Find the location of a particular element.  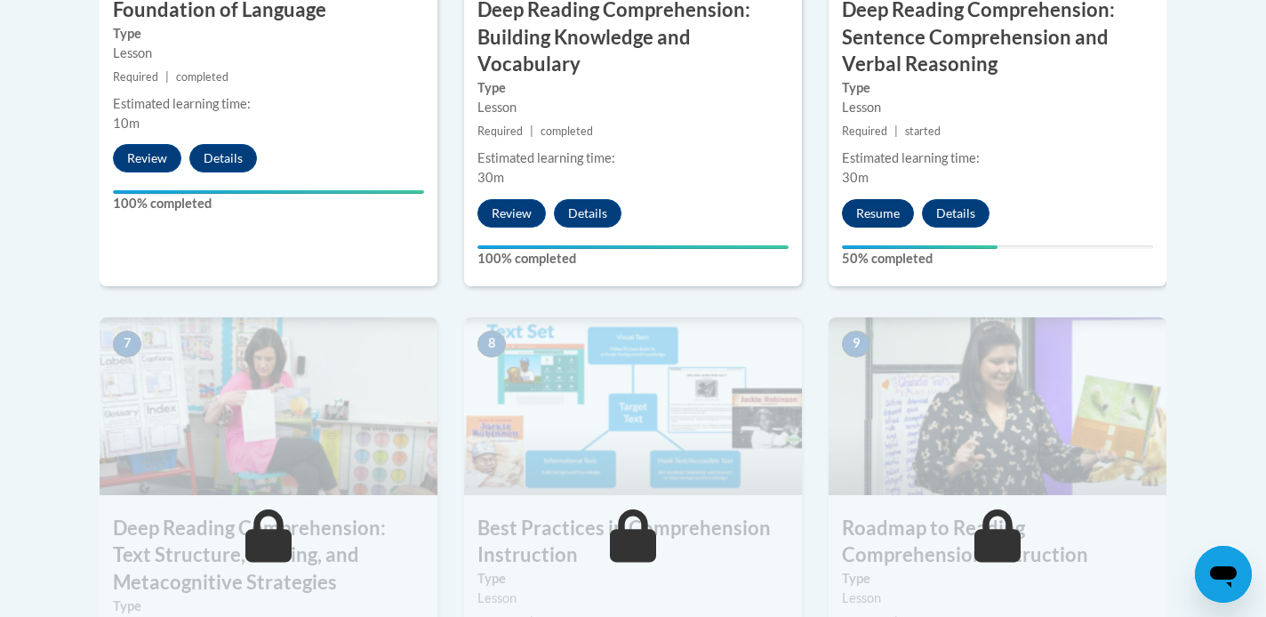

span: started is located at coordinates (923, 131).